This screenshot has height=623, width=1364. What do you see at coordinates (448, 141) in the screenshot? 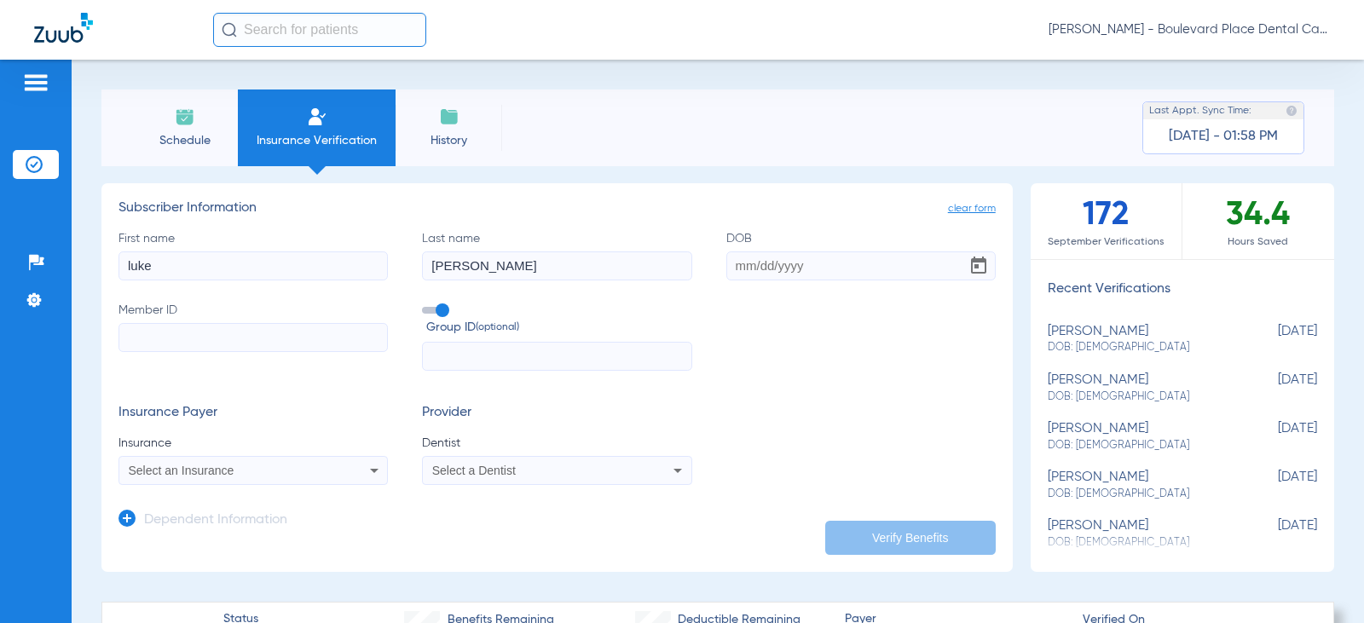
I see `span: History` at bounding box center [448, 141].